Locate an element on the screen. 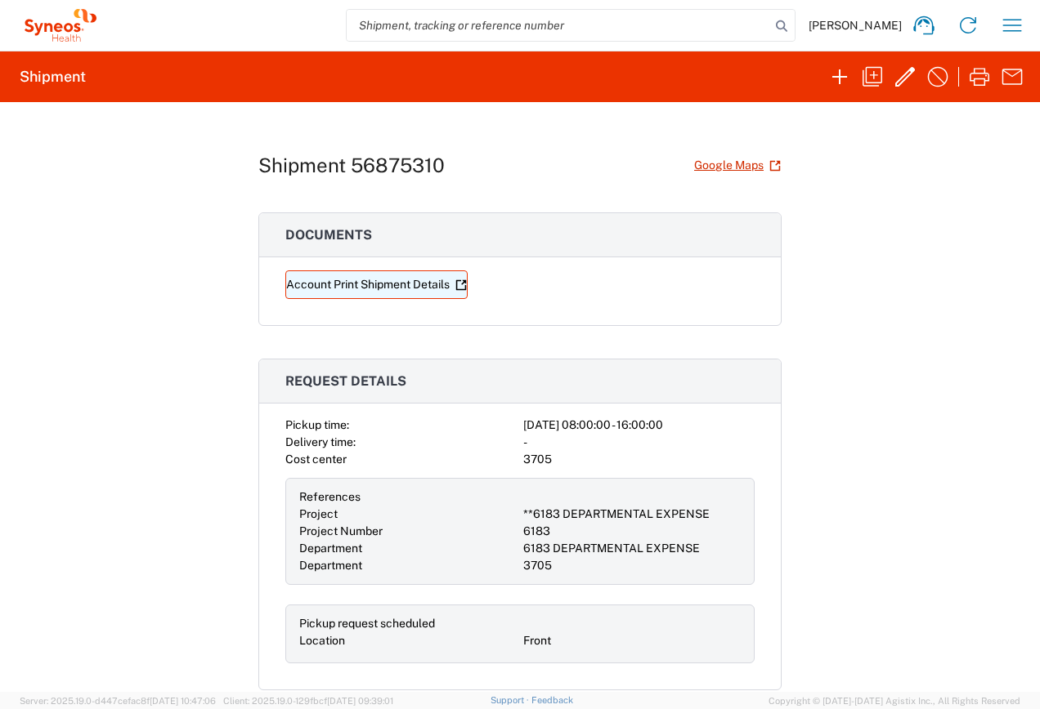  div: Project is located at coordinates (408, 514).